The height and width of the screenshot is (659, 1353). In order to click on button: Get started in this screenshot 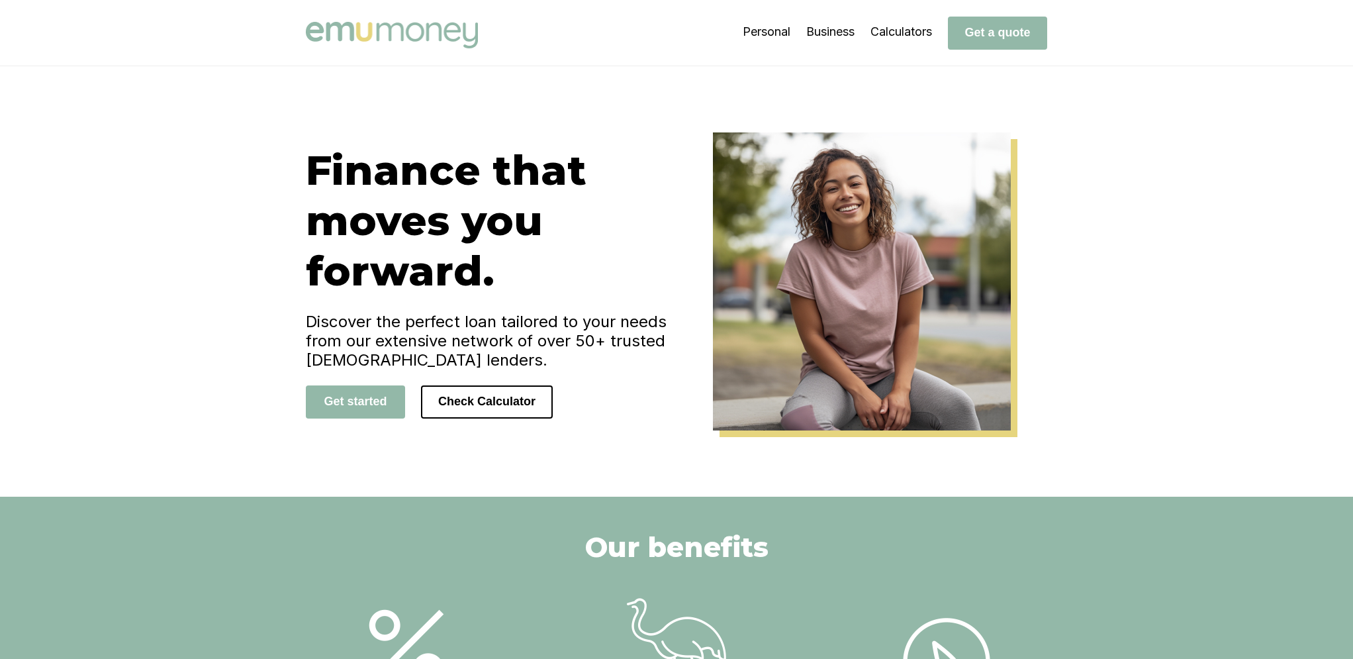, I will do `click(355, 402)`.